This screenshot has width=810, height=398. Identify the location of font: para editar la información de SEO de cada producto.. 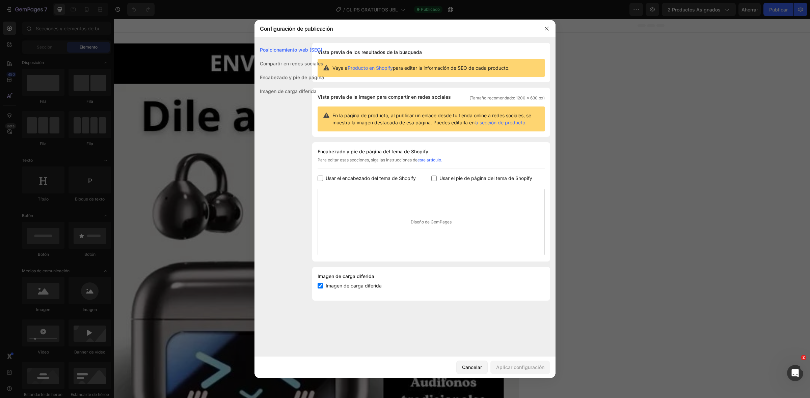
(451, 68).